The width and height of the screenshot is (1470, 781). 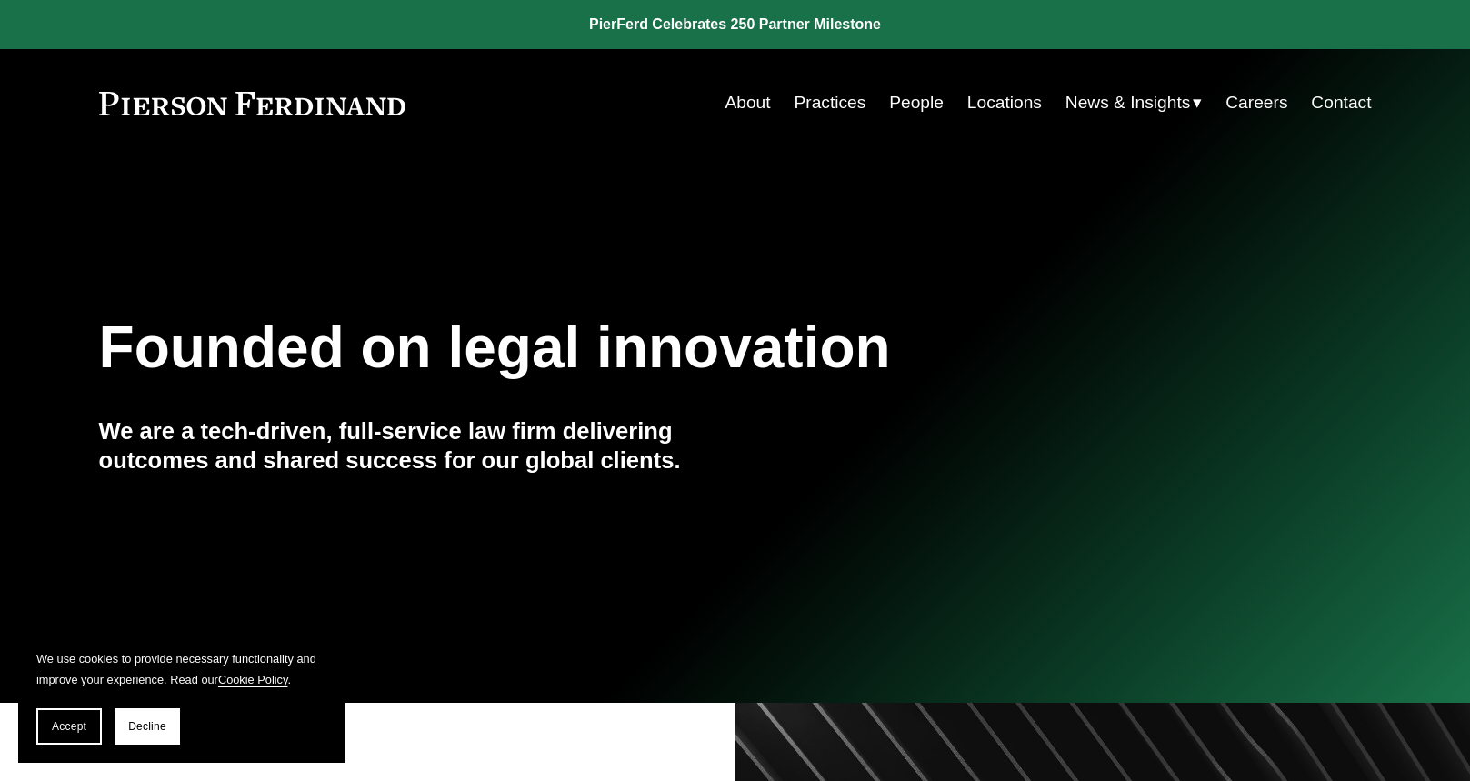 What do you see at coordinates (147, 726) in the screenshot?
I see `button: Decline` at bounding box center [147, 726].